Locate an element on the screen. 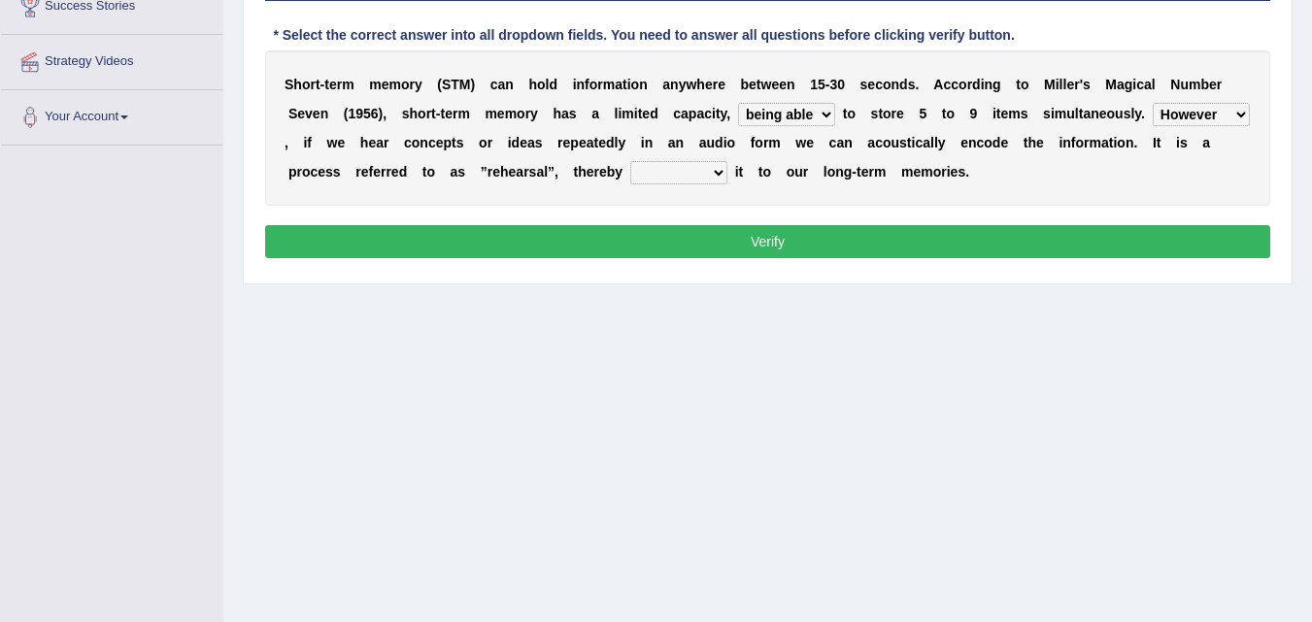 This screenshot has width=1312, height=622. b: M is located at coordinates (465, 84).